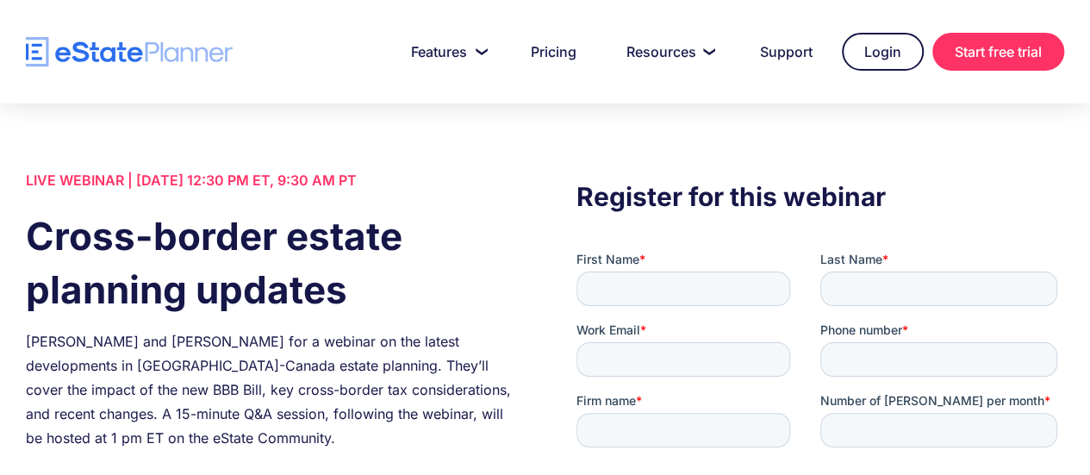  What do you see at coordinates (786, 52) in the screenshot?
I see `a: Support` at bounding box center [786, 52].